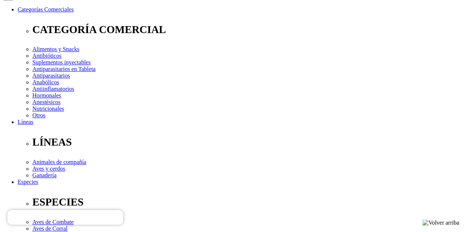 This screenshot has height=232, width=465. Describe the element at coordinates (48, 168) in the screenshot. I see `a: Aves y cerdos` at that location.